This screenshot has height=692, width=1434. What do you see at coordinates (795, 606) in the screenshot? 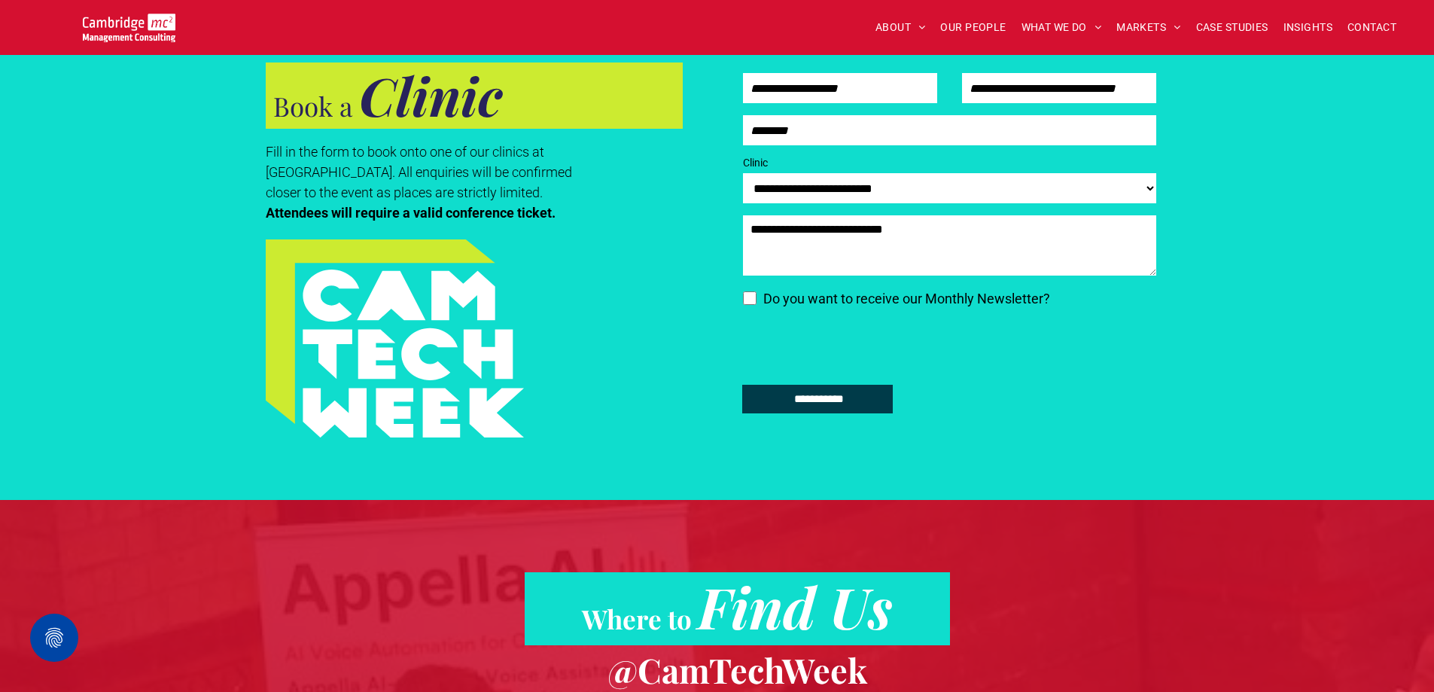
I see `span: Find Us` at bounding box center [795, 606].